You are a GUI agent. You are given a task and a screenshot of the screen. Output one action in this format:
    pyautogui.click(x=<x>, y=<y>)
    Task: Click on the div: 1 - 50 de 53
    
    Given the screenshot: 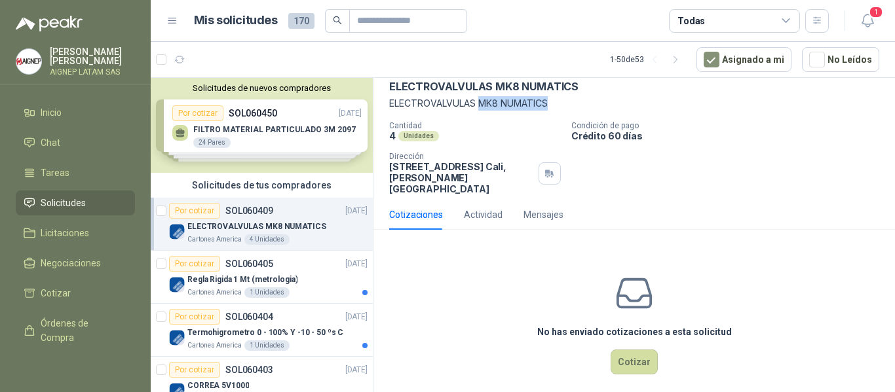 What is the action you would take?
    pyautogui.click(x=648, y=60)
    